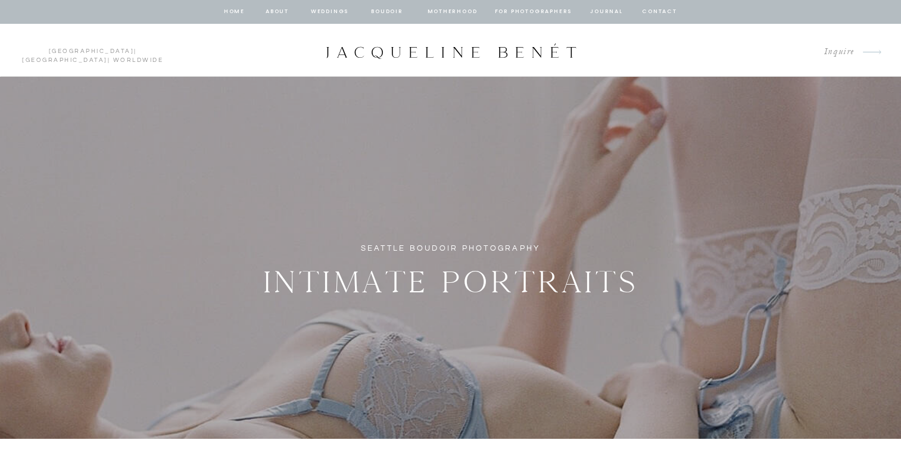 The width and height of the screenshot is (901, 468). What do you see at coordinates (92, 51) in the screenshot?
I see `p: | | Worldwide` at bounding box center [92, 51].